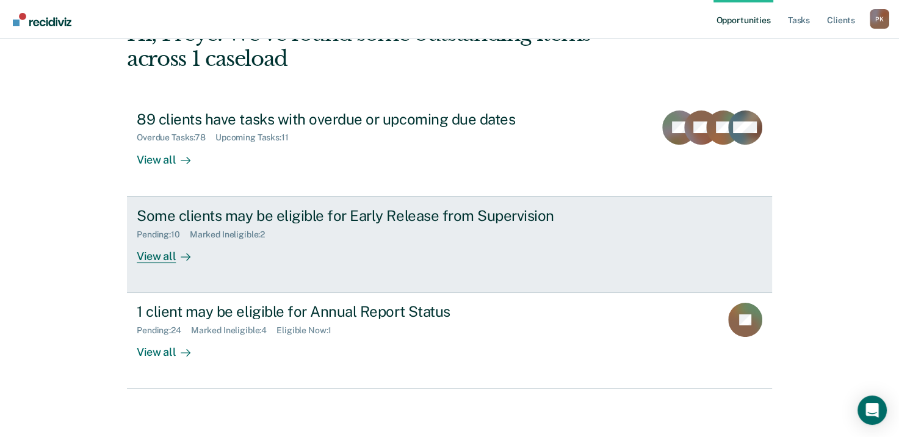 This screenshot has width=899, height=437. I want to click on div: Hi, Preye. We’ve found some outstanding items across 1 caseload, so click(384, 46).